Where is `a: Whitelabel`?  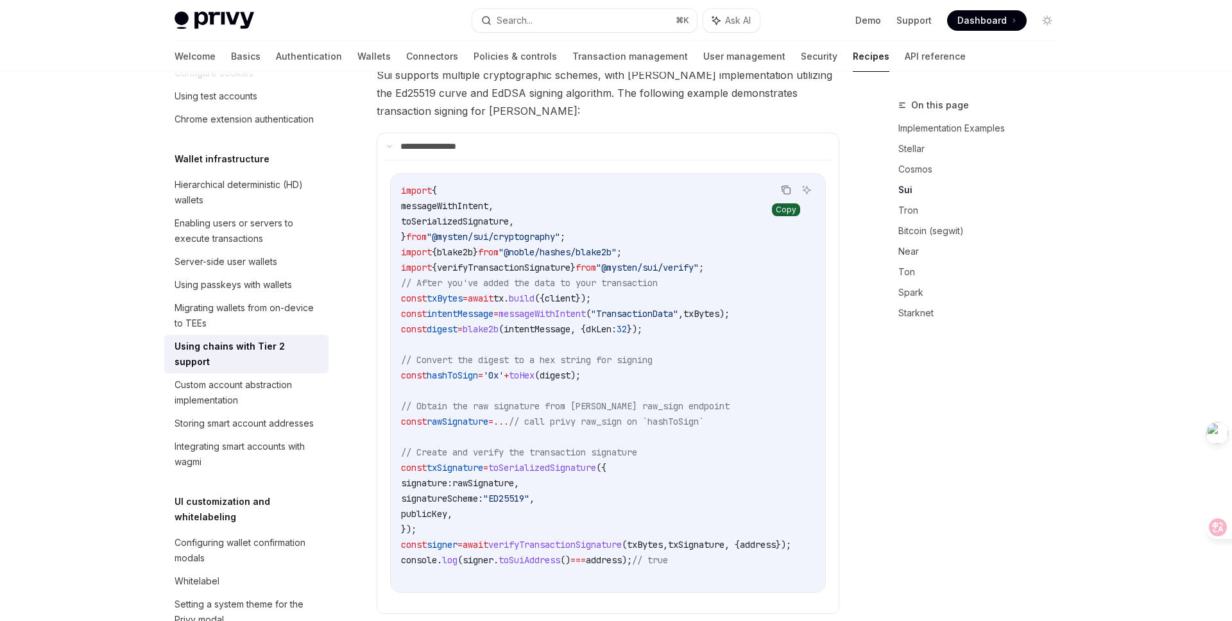
a: Whitelabel is located at coordinates (246, 582).